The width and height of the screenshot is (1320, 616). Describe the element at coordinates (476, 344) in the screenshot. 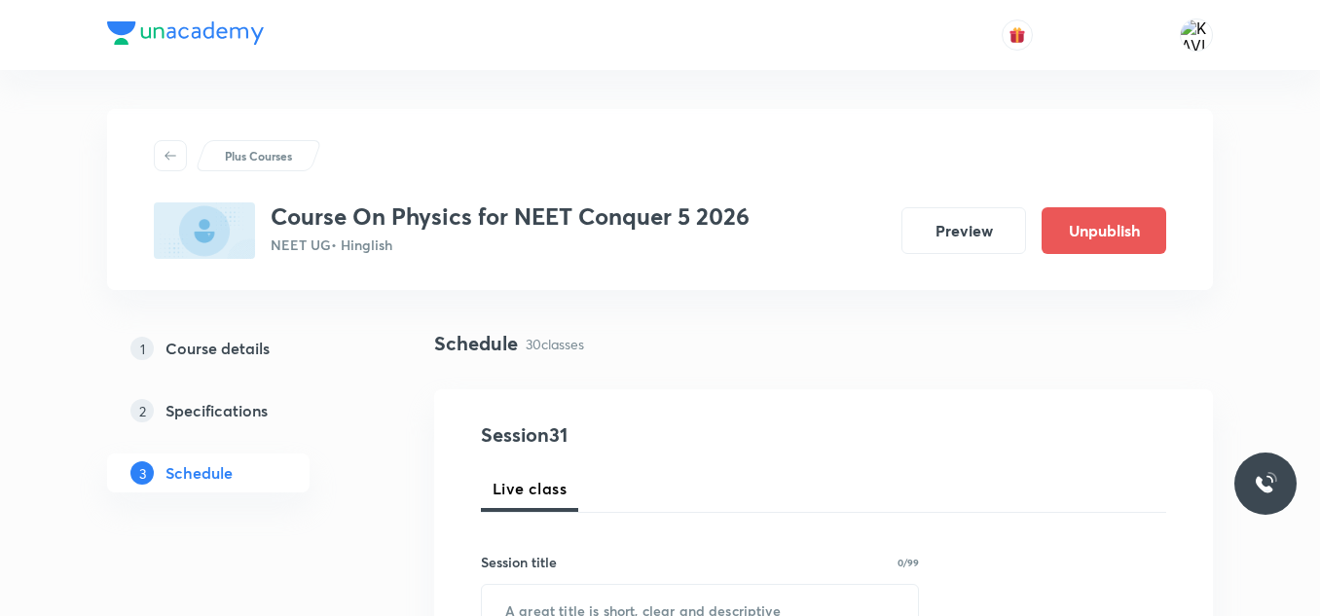

I see `h4: Schedule` at that location.